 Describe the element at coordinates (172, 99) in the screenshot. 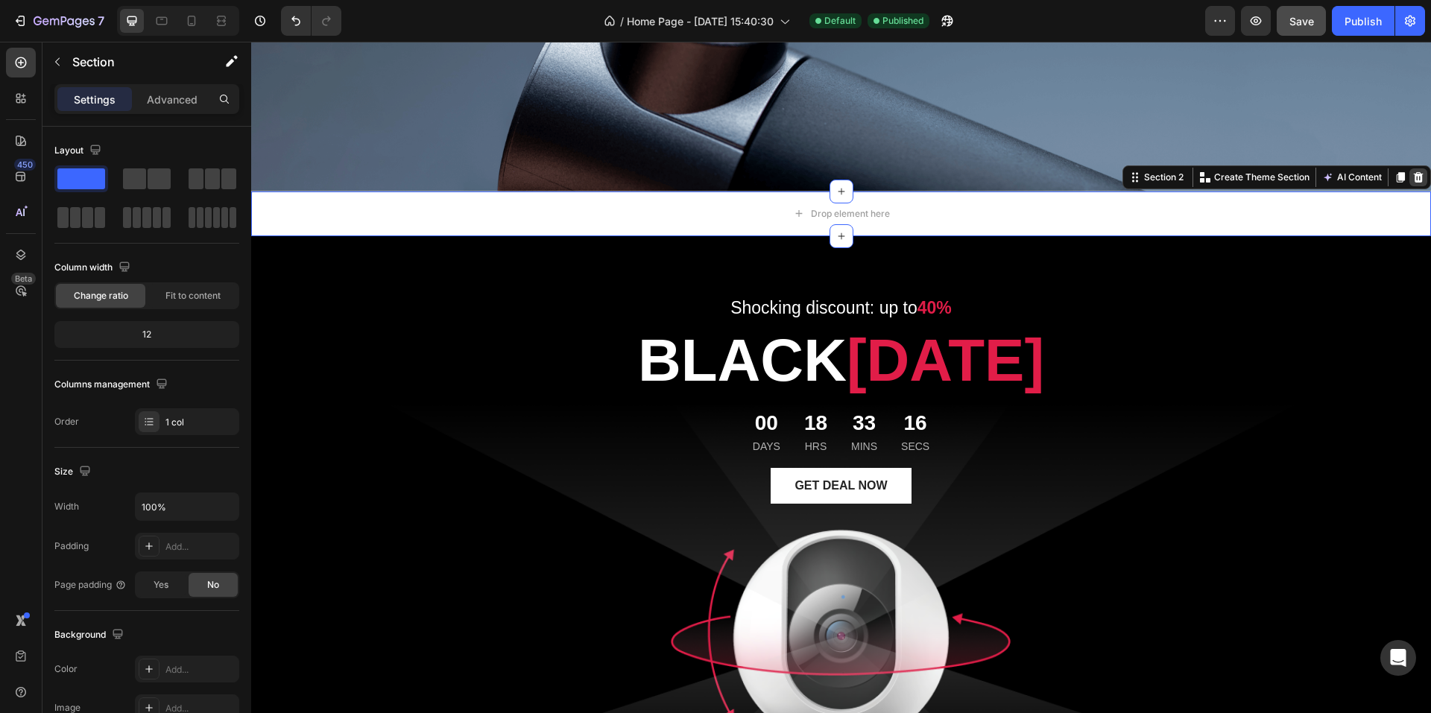

I see `p: Advanced` at that location.